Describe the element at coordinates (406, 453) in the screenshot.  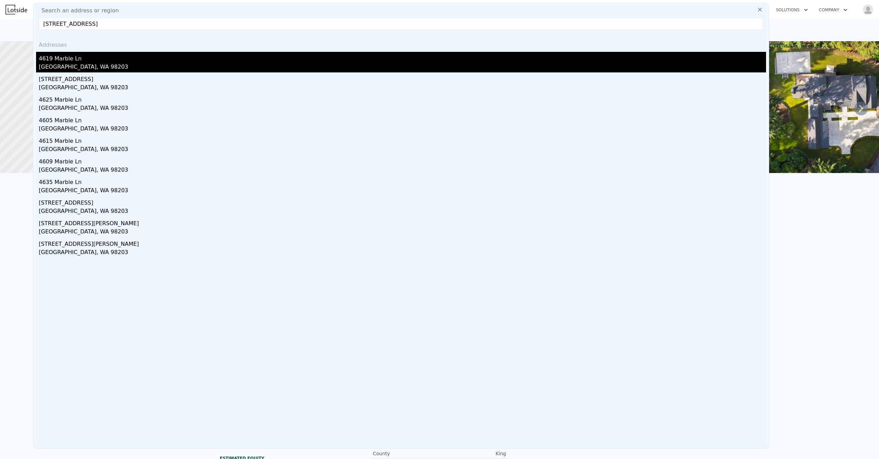
I see `div: County` at that location.